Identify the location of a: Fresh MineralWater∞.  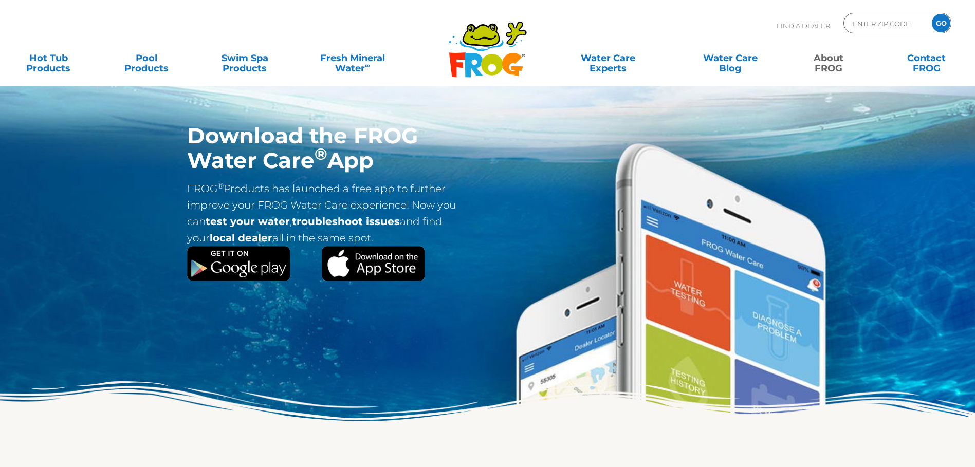
(352, 58).